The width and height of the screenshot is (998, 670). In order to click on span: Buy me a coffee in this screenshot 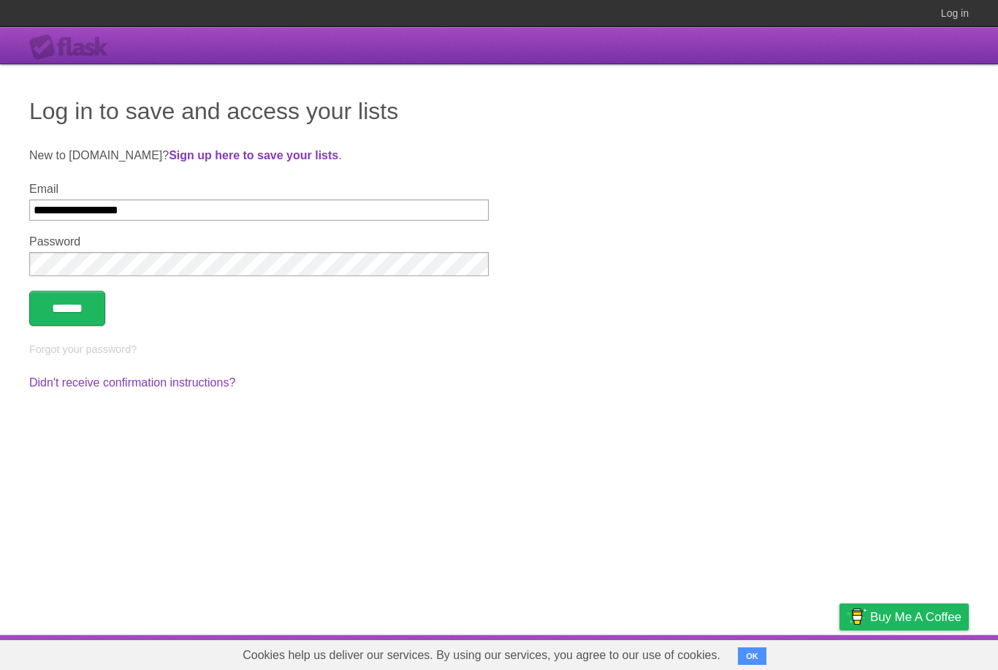, I will do `click(916, 617)`.